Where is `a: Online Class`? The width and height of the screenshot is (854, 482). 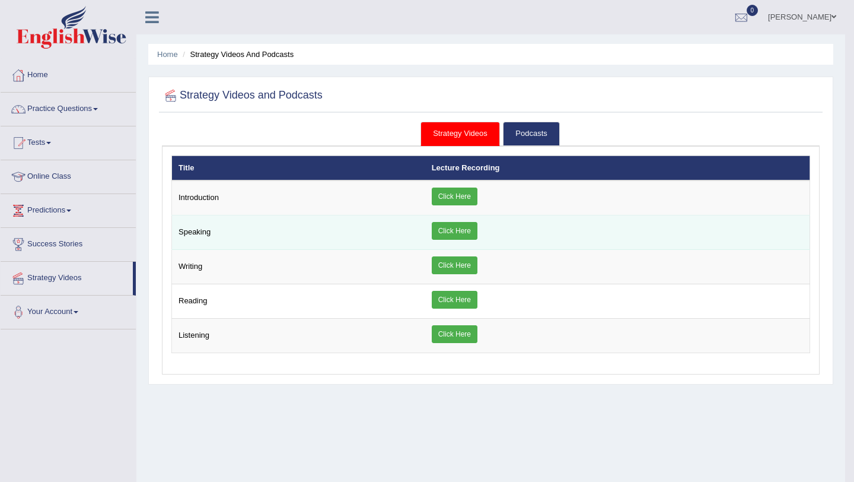 a: Online Class is located at coordinates (68, 175).